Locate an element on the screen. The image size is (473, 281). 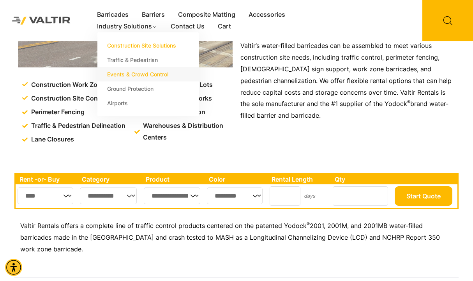
span: Perimeter Fencing is located at coordinates (57, 112).